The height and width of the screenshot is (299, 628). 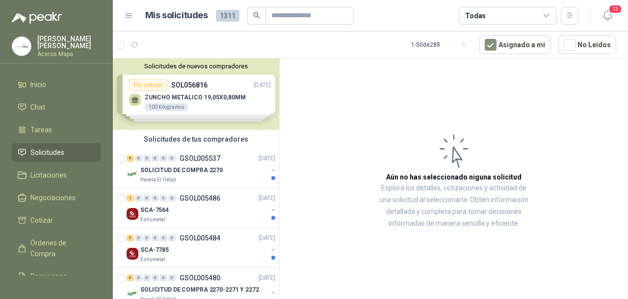 I want to click on span: Licitaciones, so click(x=49, y=175).